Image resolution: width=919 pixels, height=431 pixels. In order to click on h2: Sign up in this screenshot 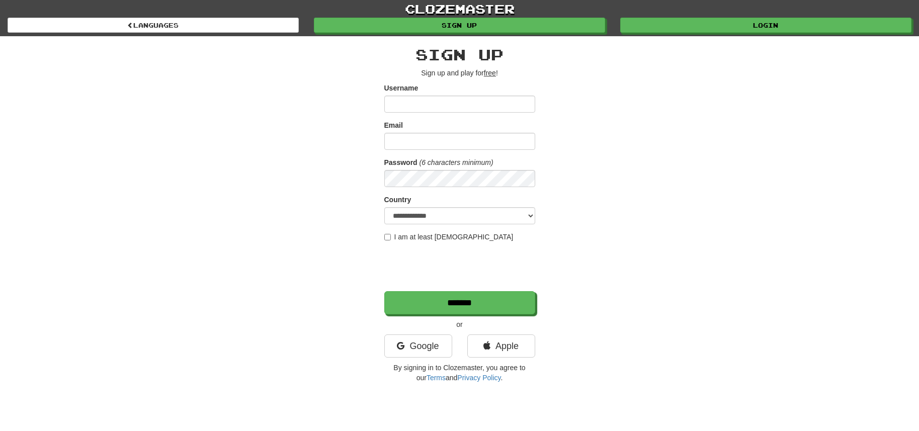, I will do `click(460, 54)`.